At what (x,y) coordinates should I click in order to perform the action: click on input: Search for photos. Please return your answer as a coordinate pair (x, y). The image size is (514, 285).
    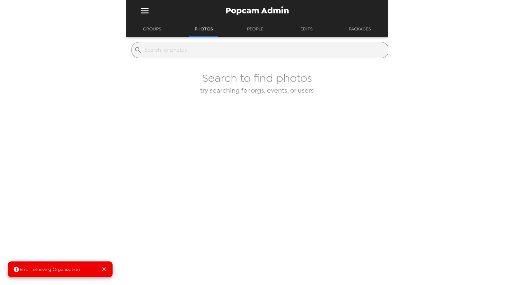
    Looking at the image, I should click on (265, 50).